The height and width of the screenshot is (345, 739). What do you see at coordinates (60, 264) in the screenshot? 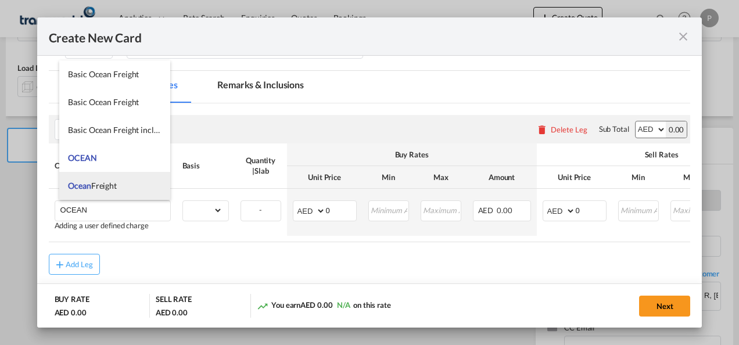
I see `md-icon: icon-plus md-link-fg s20` at bounding box center [60, 264].